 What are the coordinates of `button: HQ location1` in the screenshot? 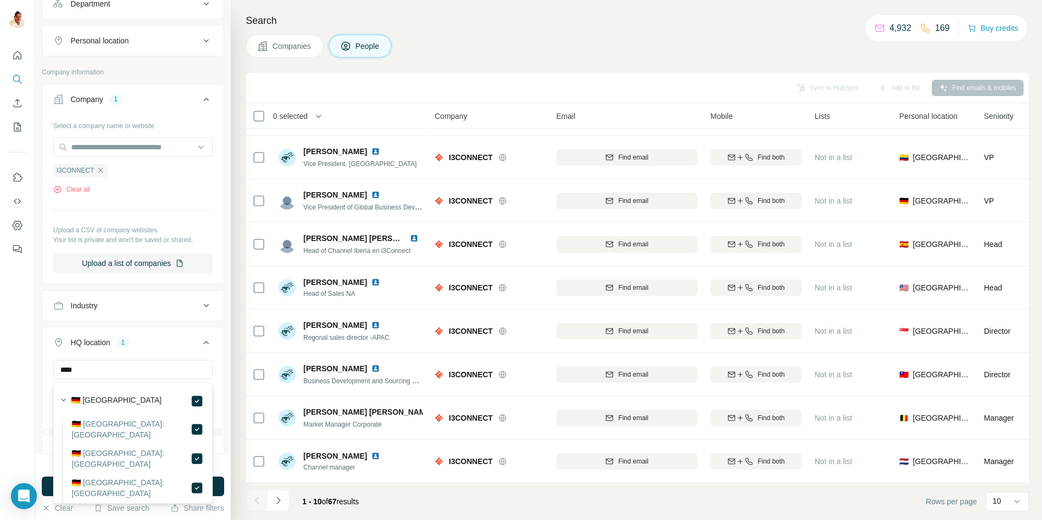 It's located at (133, 345).